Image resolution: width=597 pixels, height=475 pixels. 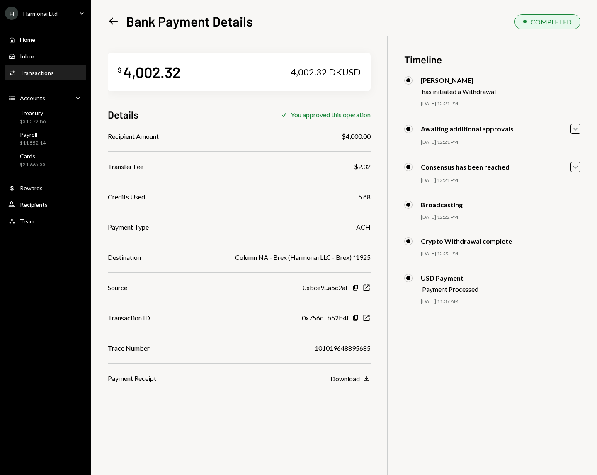 I want to click on div: Trace Number, so click(x=129, y=348).